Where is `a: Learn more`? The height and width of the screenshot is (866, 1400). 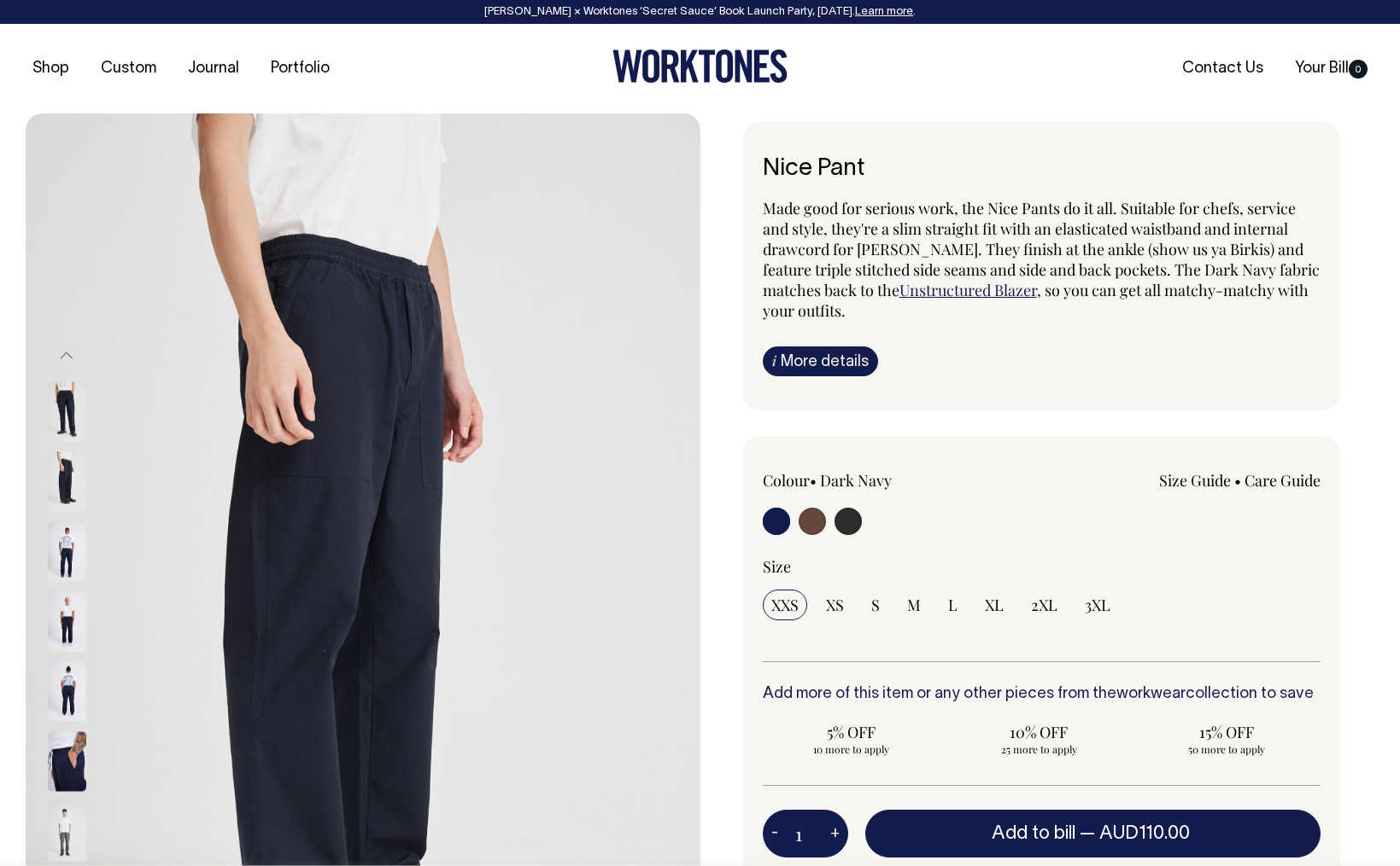
a: Learn more is located at coordinates (884, 12).